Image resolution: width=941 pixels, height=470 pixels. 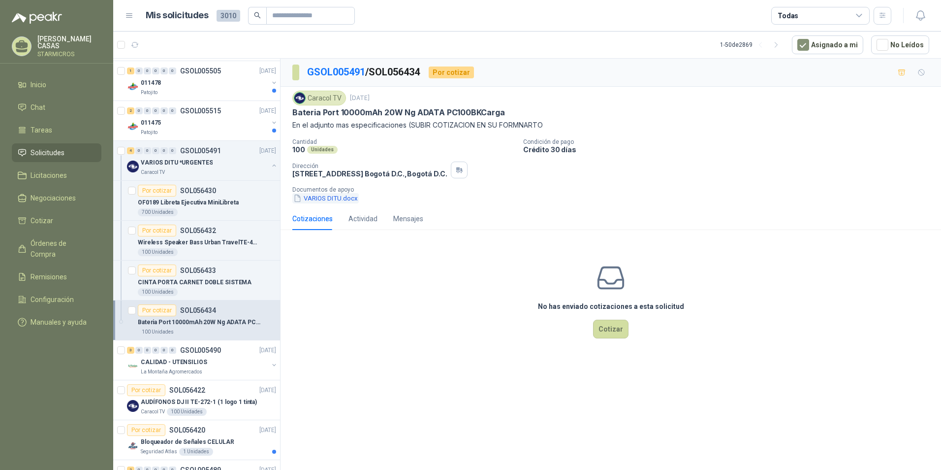 I want to click on p: Crédito 30 días, so click(x=730, y=149).